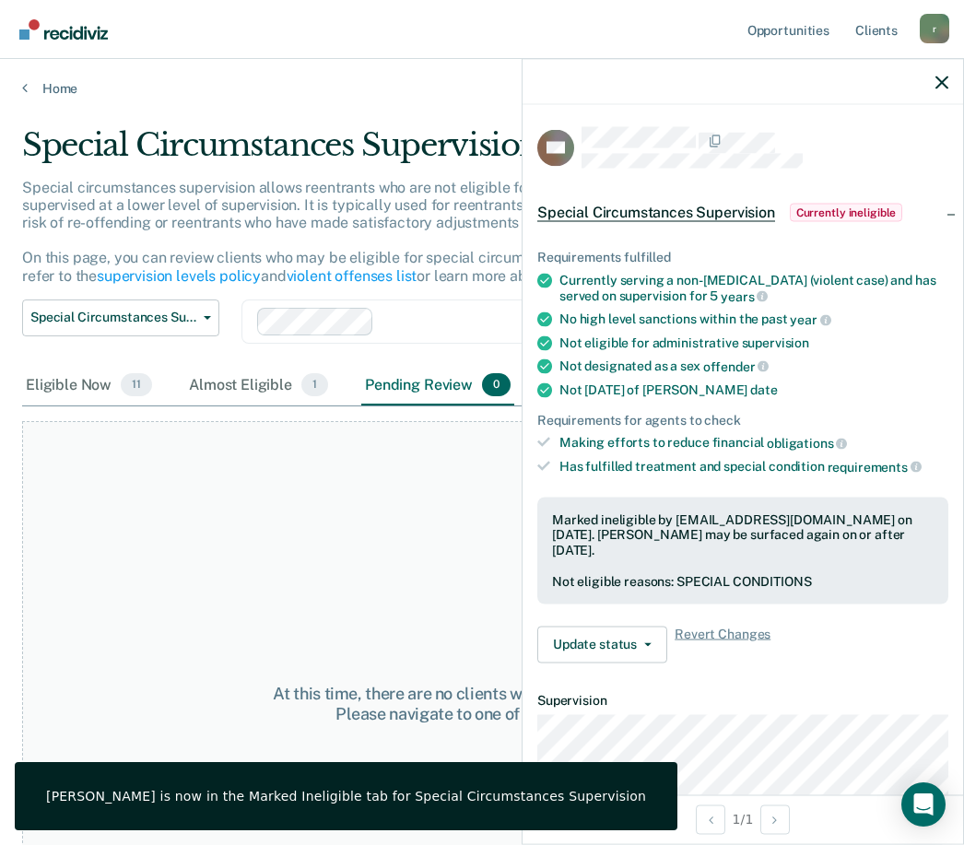 This screenshot has width=964, height=845. What do you see at coordinates (736, 366) in the screenshot?
I see `span: offender` at bounding box center [736, 366].